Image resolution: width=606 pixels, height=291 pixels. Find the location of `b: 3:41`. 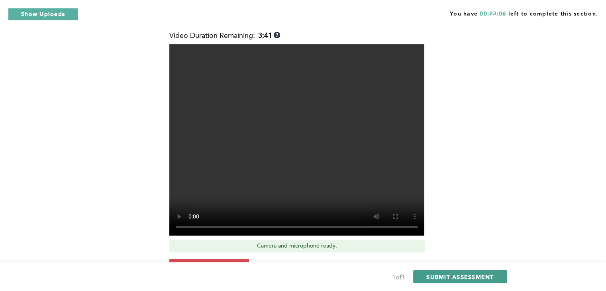

b: 3:41 is located at coordinates (265, 36).